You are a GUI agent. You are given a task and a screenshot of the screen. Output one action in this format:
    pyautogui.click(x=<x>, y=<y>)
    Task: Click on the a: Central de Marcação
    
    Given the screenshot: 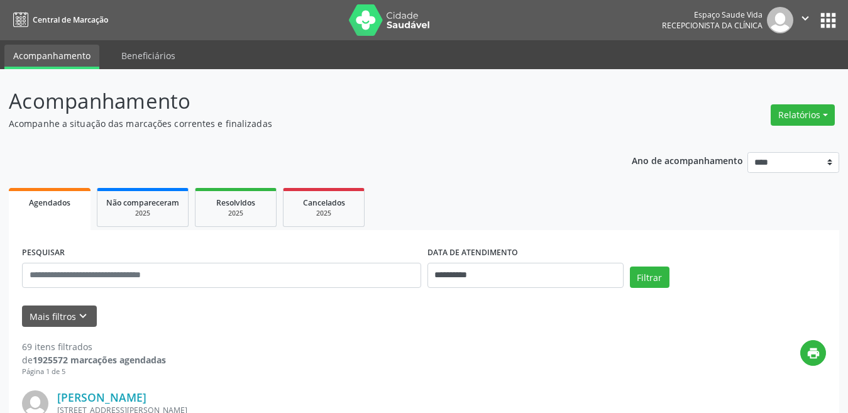 What is the action you would take?
    pyautogui.click(x=58, y=19)
    